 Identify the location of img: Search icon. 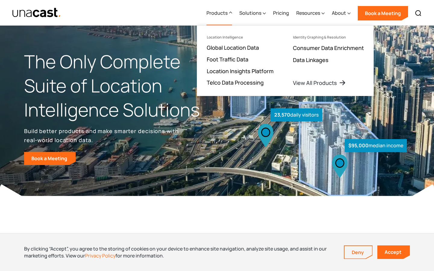
(418, 13).